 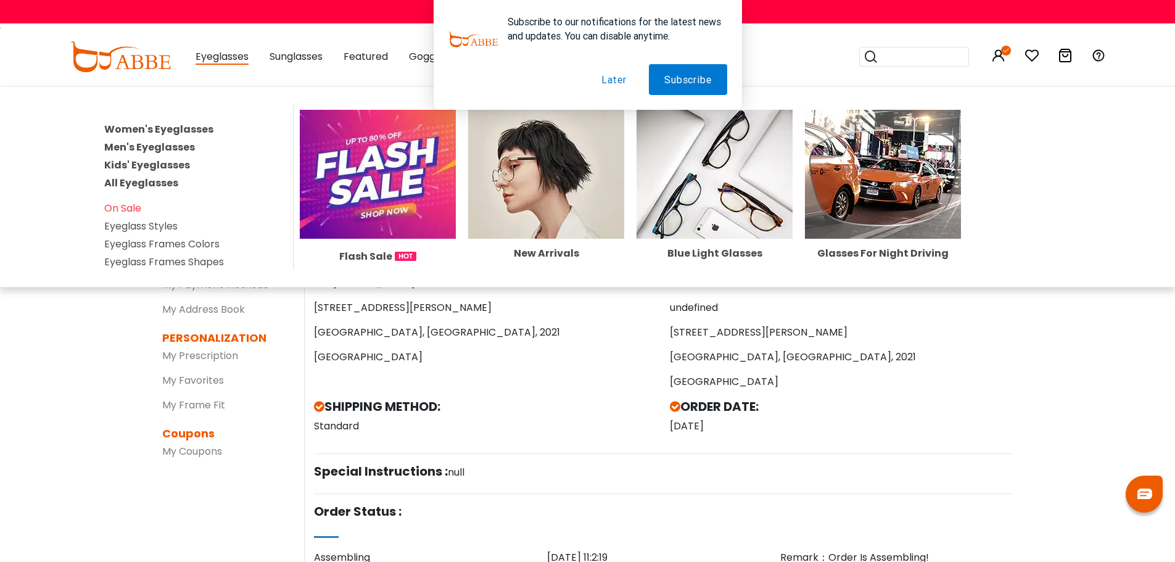 What do you see at coordinates (714, 212) in the screenshot?
I see `a: Blue Light Glasses` at bounding box center [714, 212].